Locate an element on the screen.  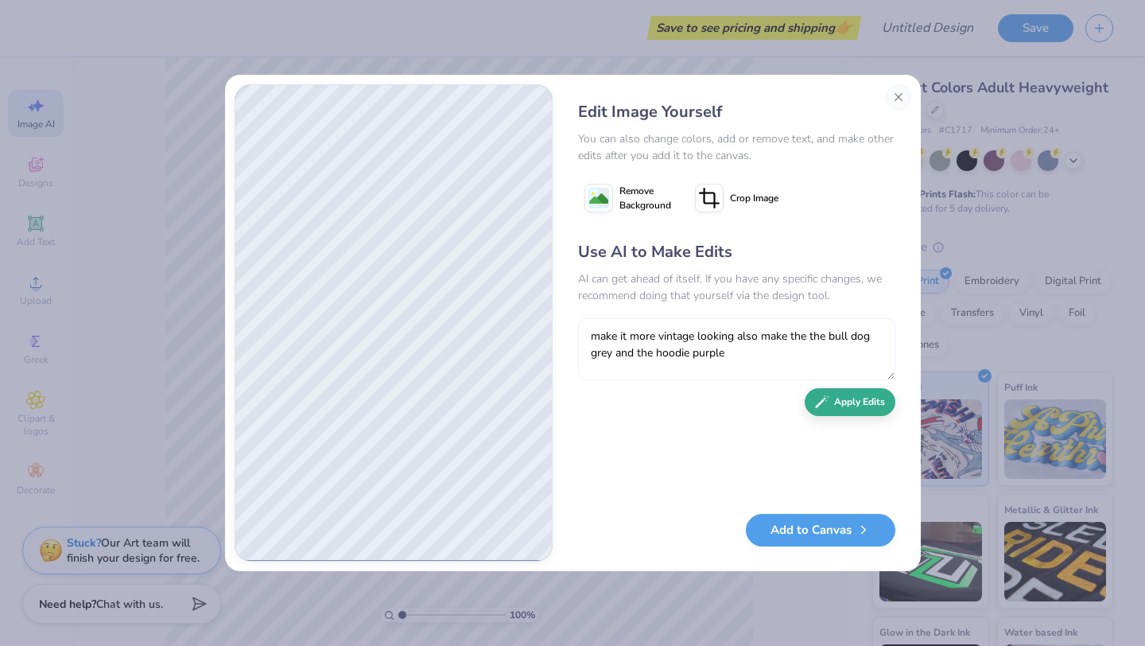
div: Use AI to Make Edits is located at coordinates (736, 252).